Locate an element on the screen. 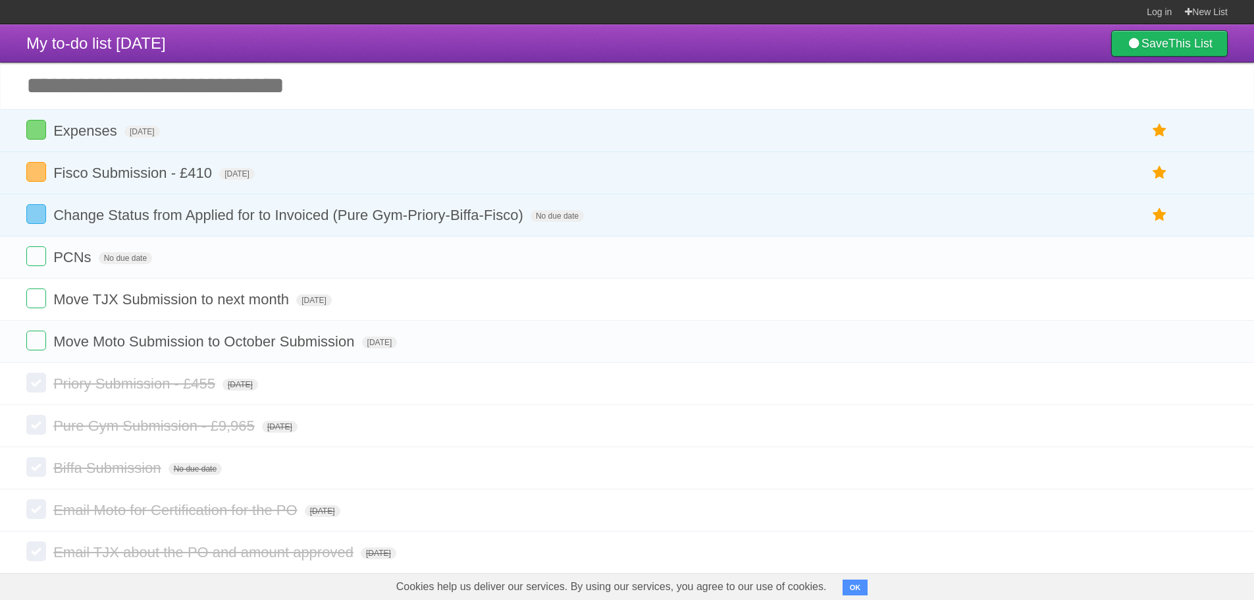  b: This List is located at coordinates (1190, 43).